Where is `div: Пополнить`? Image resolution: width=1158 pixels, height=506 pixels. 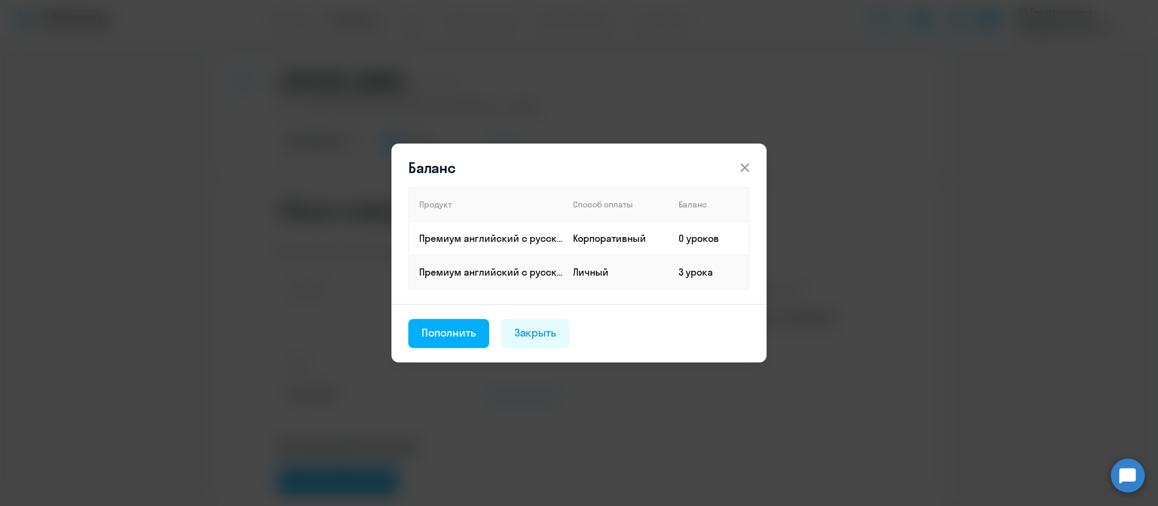 div: Пополнить is located at coordinates (449, 333).